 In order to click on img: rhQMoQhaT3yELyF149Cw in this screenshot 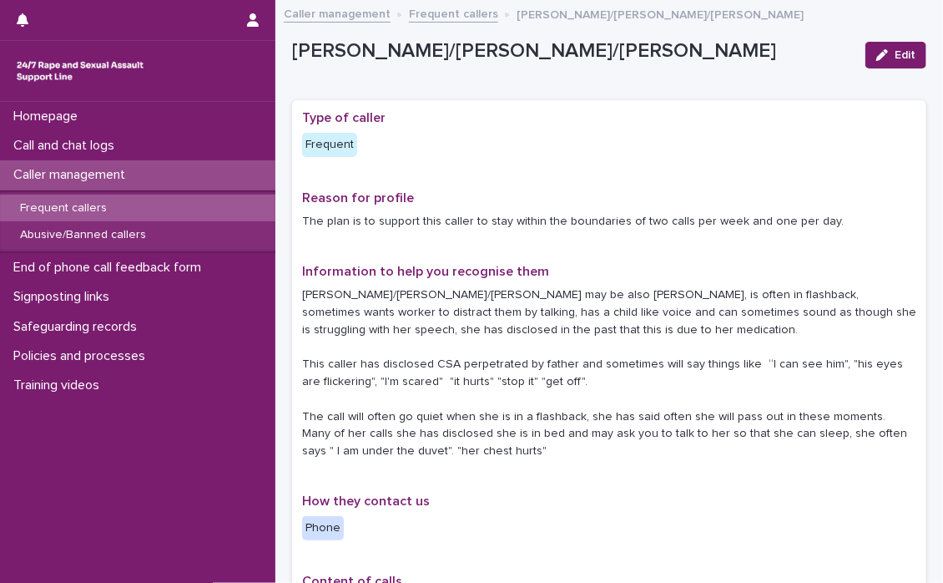, I will do `click(80, 71)`.